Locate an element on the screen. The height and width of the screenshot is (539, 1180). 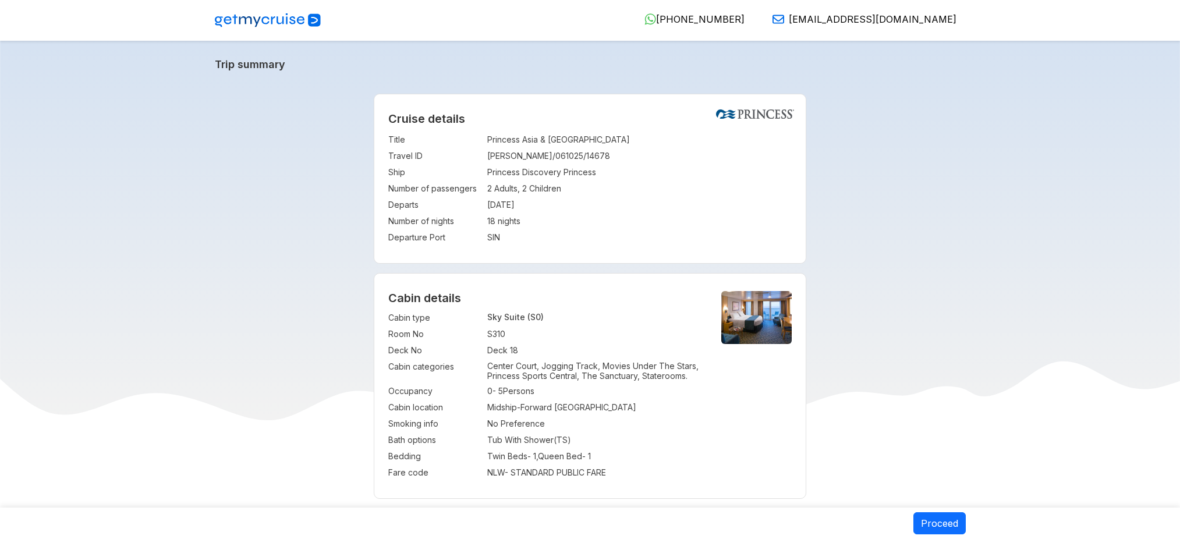
p: Sky Suite is located at coordinates (594, 317).